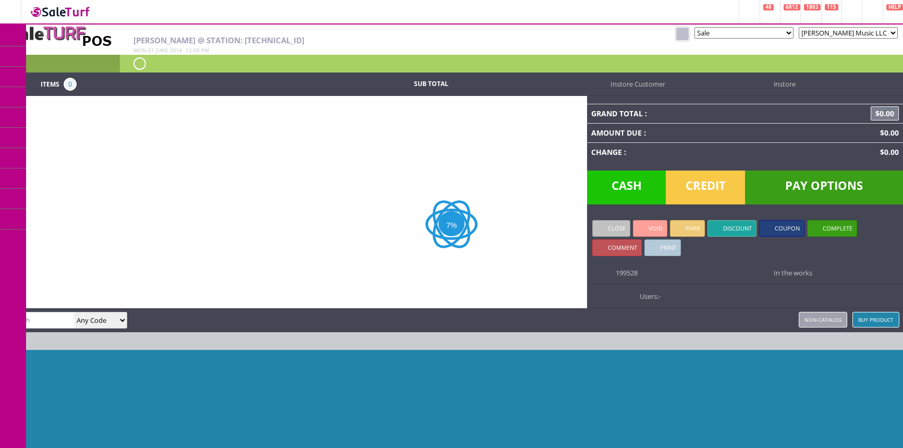  What do you see at coordinates (812, 7) in the screenshot?
I see `span: 1803` at bounding box center [812, 7].